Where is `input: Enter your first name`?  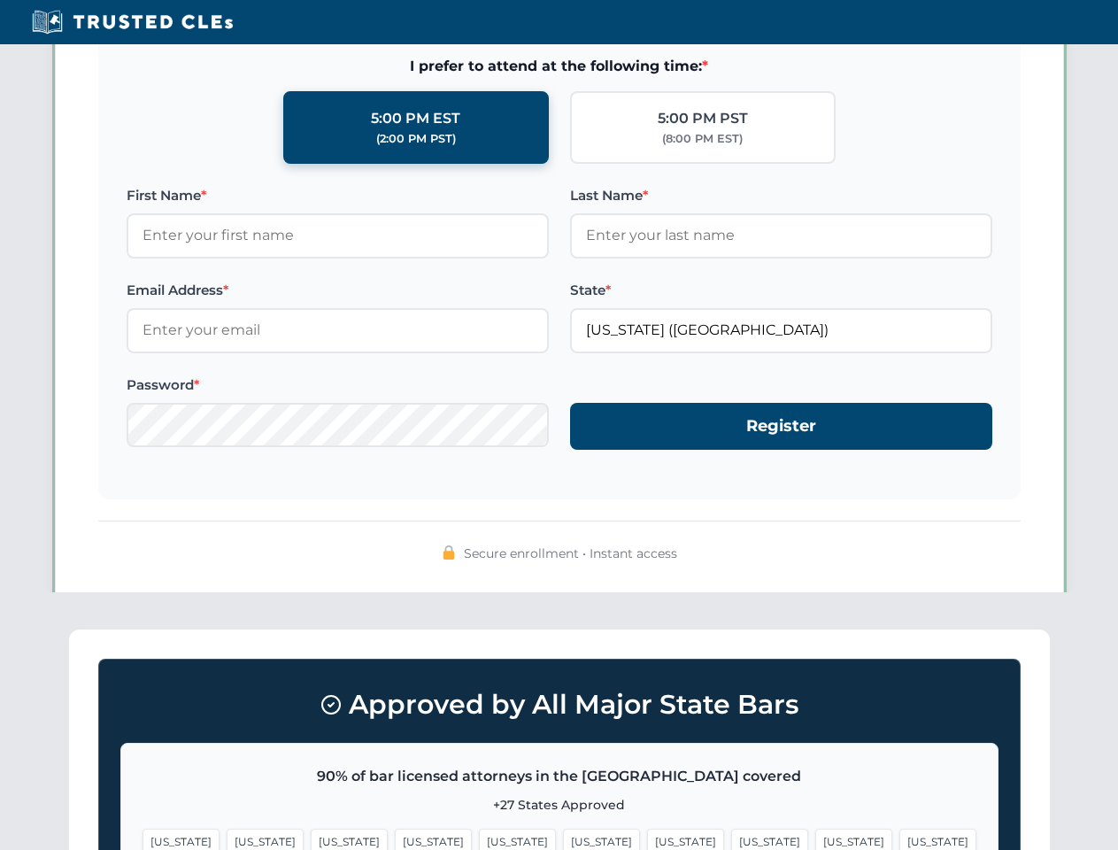
input: Enter your first name is located at coordinates (337, 235).